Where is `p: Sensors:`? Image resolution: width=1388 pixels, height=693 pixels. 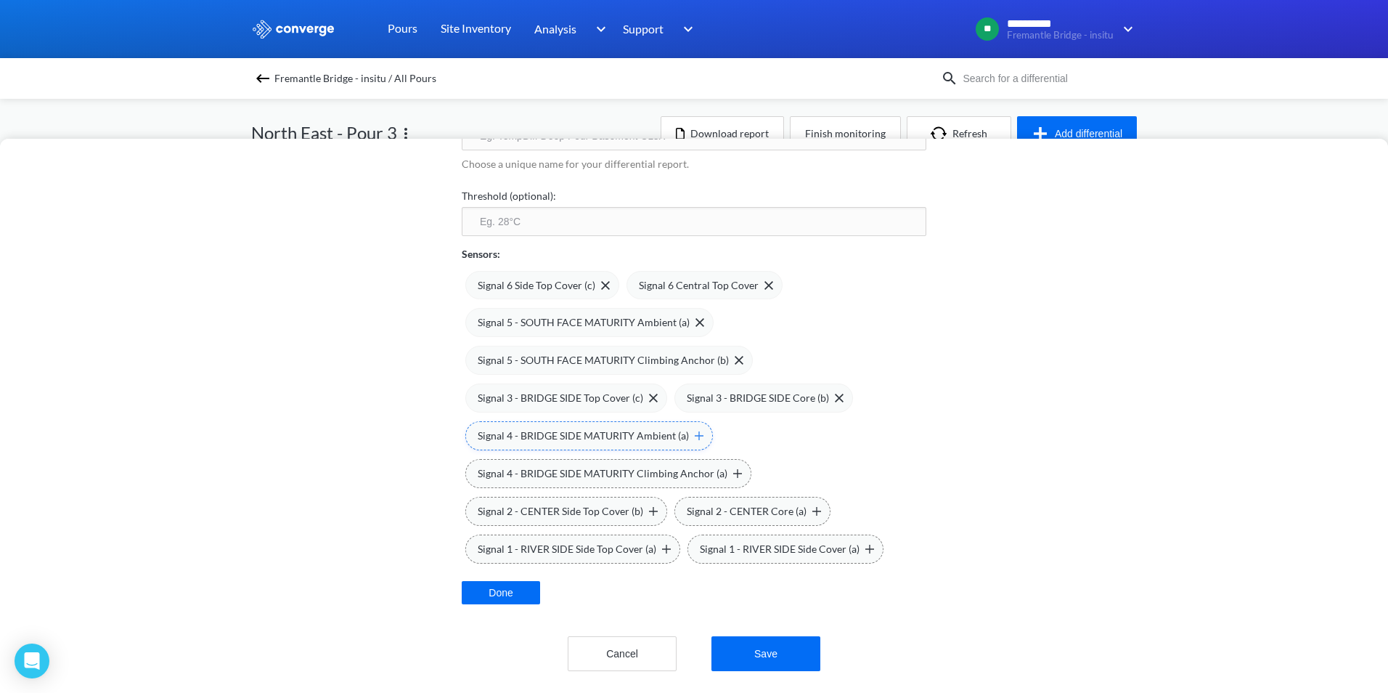 p: Sensors: is located at coordinates (481, 254).